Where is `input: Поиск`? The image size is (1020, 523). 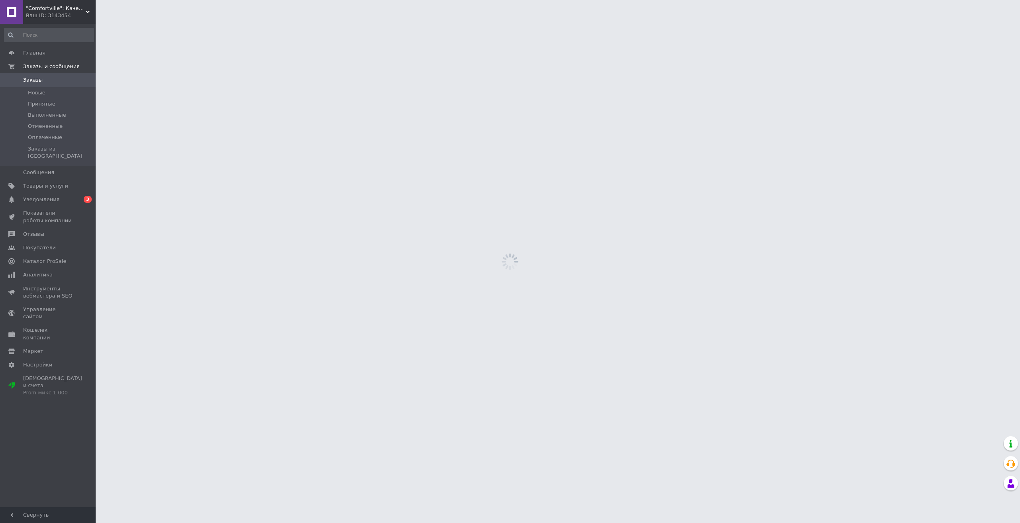 input: Поиск is located at coordinates (49, 35).